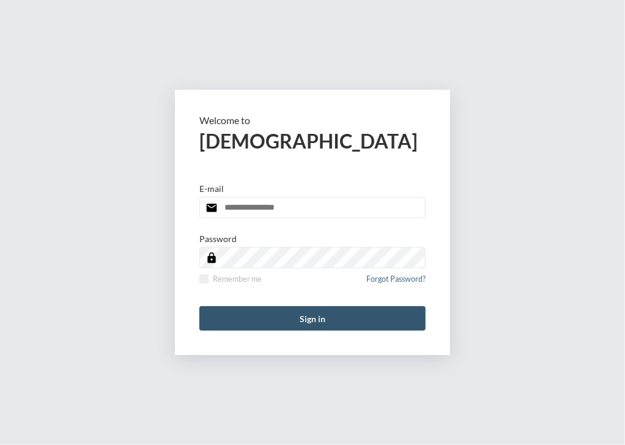 This screenshot has width=625, height=445. What do you see at coordinates (212, 188) in the screenshot?
I see `p: E-mail` at bounding box center [212, 188].